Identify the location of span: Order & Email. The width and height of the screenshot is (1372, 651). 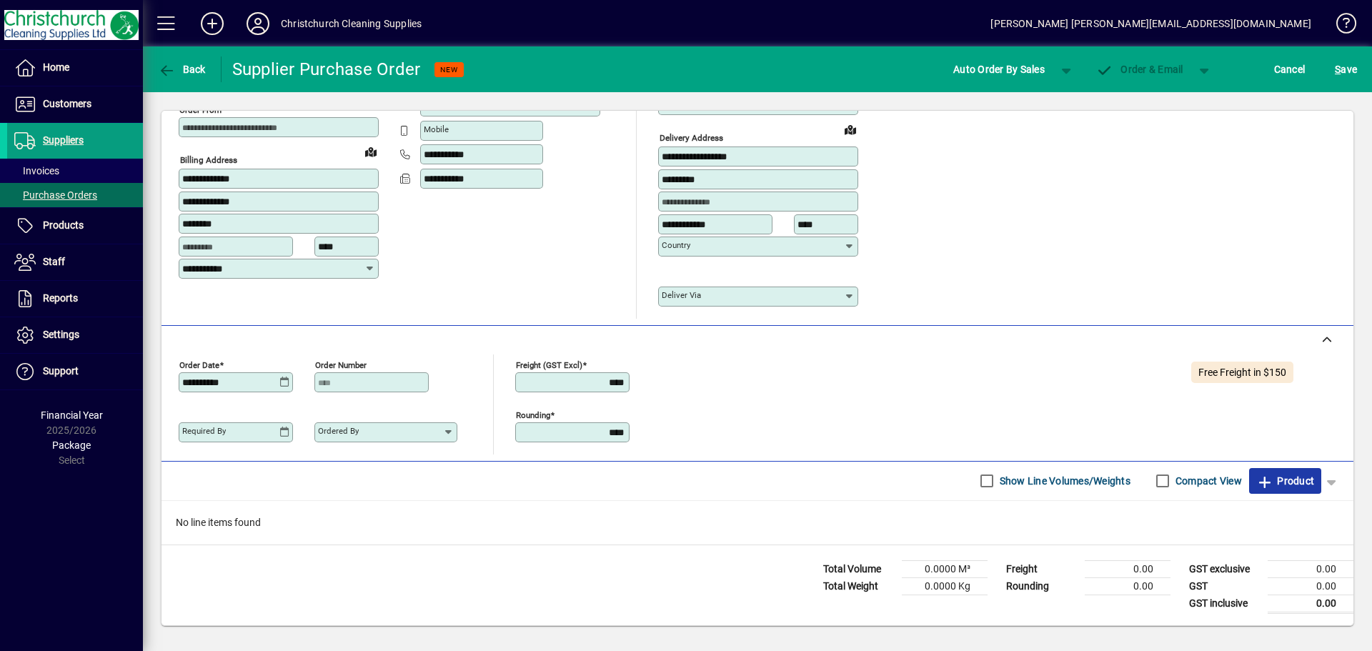
(1140, 69).